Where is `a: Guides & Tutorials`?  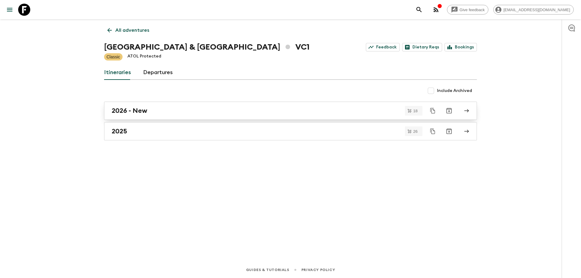 a: Guides & Tutorials is located at coordinates (267, 270).